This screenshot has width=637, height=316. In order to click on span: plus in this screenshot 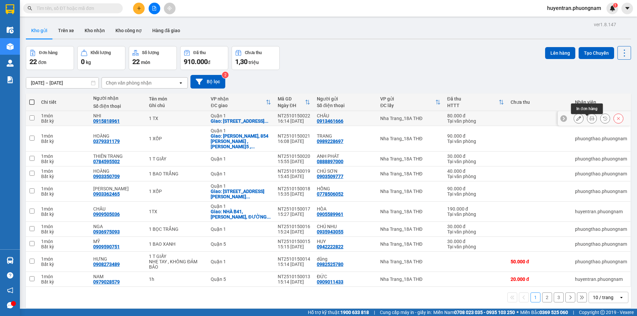, I will do `click(139, 8)`.